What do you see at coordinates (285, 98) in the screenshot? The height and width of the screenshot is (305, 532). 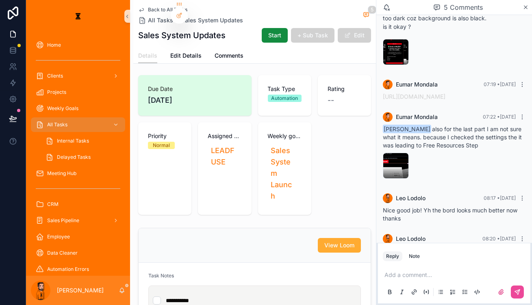 I see `div: Automation` at bounding box center [285, 98].